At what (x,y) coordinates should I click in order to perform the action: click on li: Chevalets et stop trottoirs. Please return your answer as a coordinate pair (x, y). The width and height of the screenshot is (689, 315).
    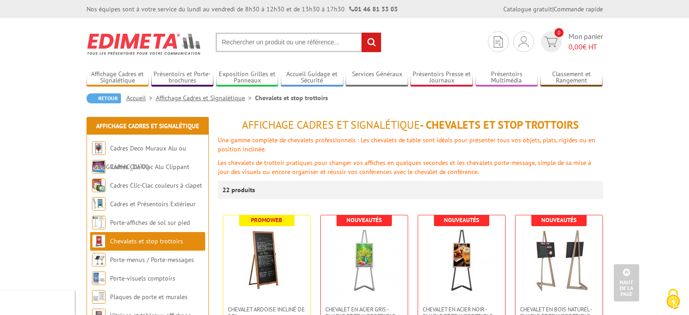
    Looking at the image, I should click on (291, 98).